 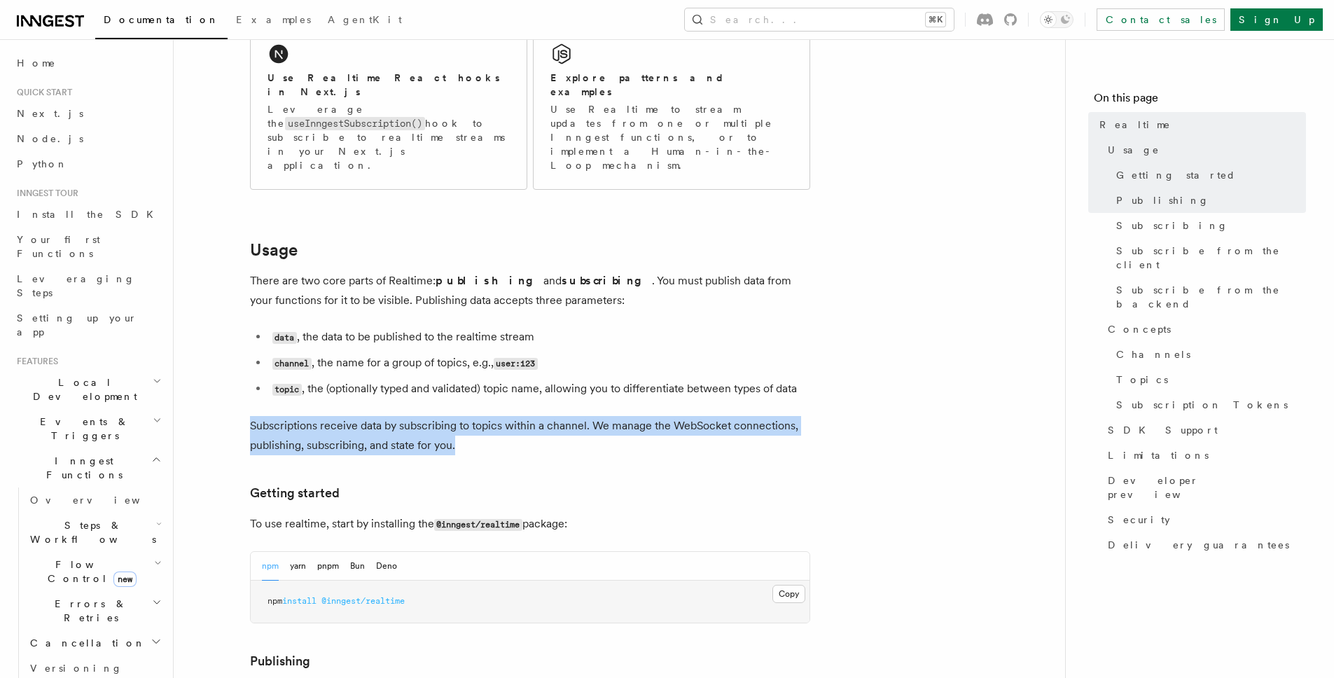 I want to click on h2: Explore patterns and examples, so click(x=671, y=85).